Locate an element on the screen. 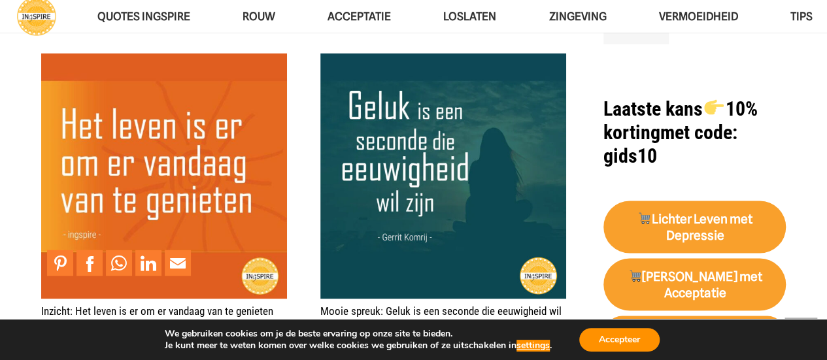 The height and width of the screenshot is (360, 827). img: Mooie spreuk: Geluk is een seconde die eeuwigheid wil zijn is located at coordinates (443, 176).